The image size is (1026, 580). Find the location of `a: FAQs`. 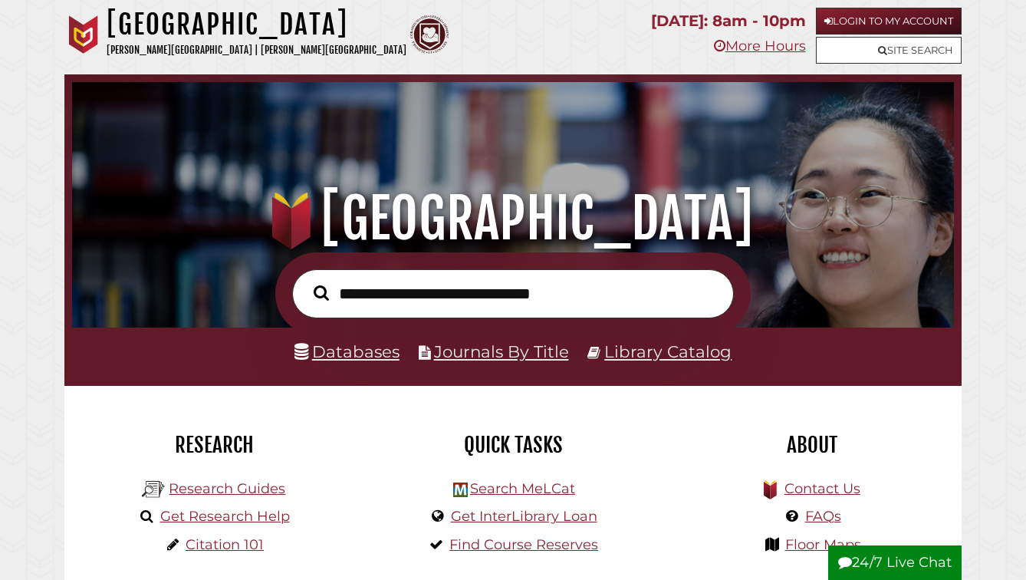

a: FAQs is located at coordinates (823, 516).